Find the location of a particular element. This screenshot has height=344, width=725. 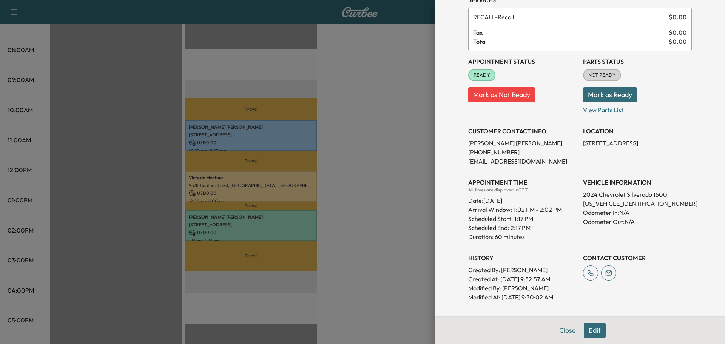

span: READY is located at coordinates (482, 75).